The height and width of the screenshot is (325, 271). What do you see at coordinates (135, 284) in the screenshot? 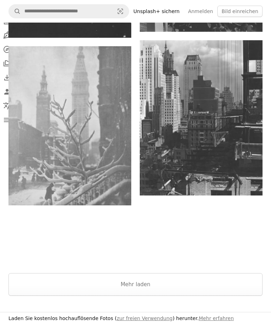
I see `button: Mehr laden` at bounding box center [135, 284].